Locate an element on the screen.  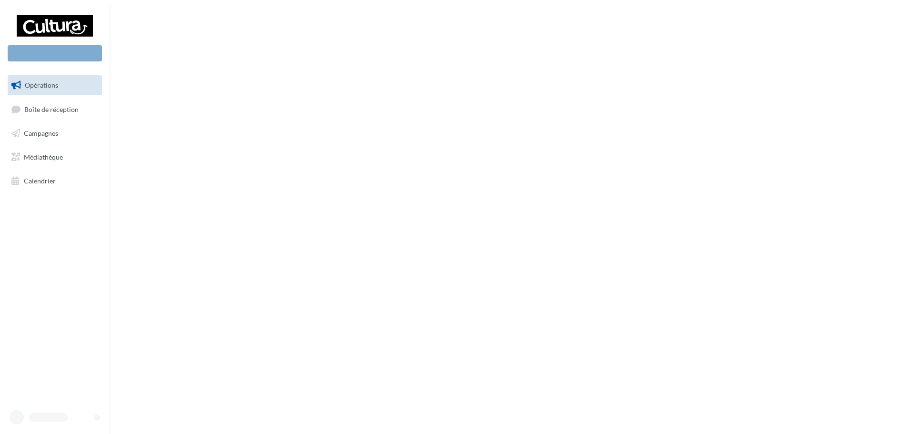
a: Boîte de réception is located at coordinates (55, 109).